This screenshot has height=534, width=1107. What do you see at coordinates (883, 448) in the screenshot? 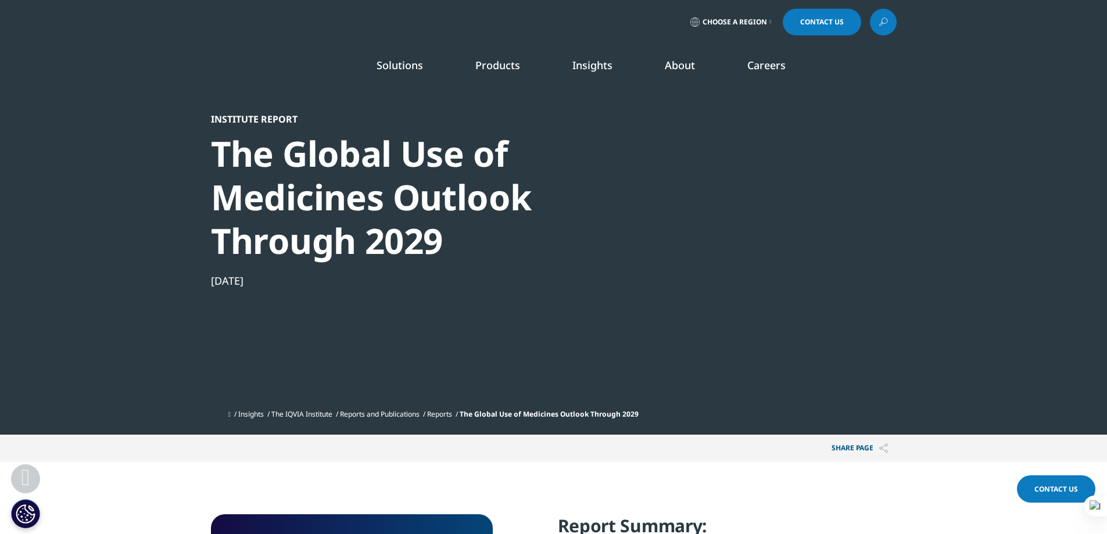
I see `img: Share PAGE` at bounding box center [883, 448].